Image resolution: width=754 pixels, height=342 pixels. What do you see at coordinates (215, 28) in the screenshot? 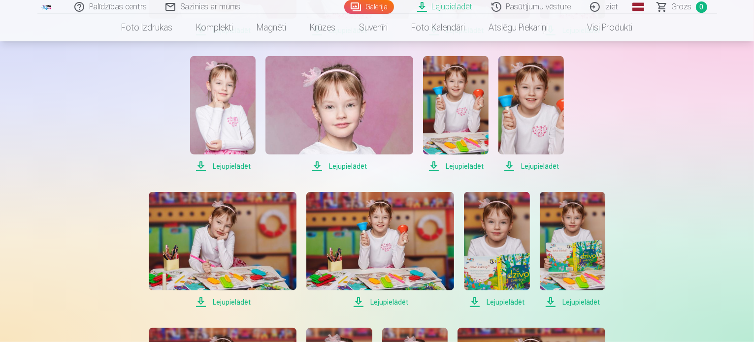
I see `a: Komplekti` at bounding box center [215, 28].